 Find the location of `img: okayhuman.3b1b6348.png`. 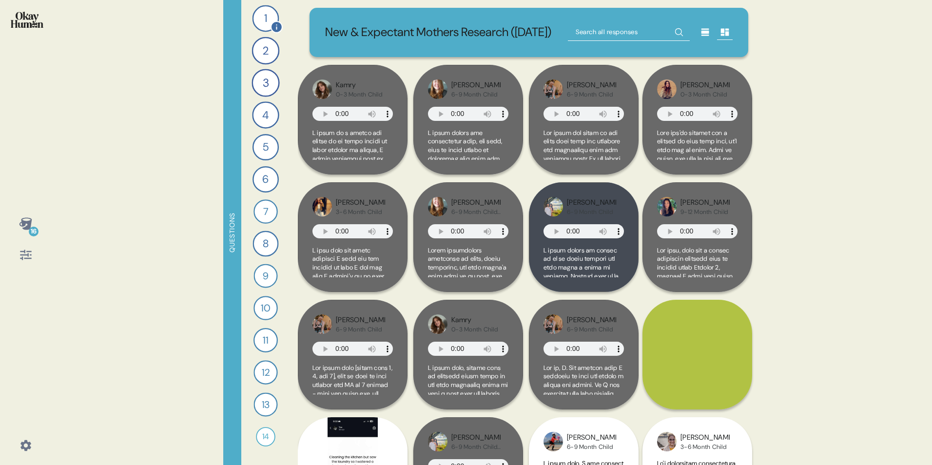

img: okayhuman.3b1b6348.png is located at coordinates (27, 19).